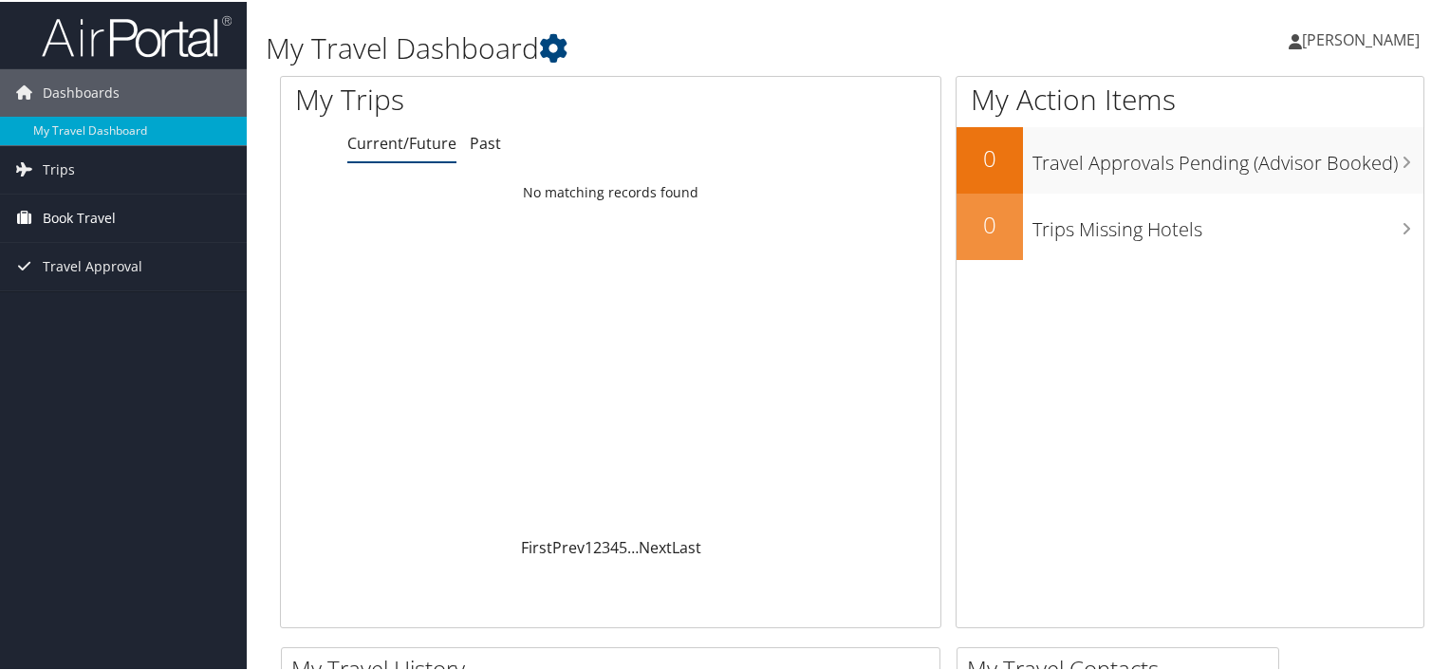 The image size is (1450, 670). What do you see at coordinates (686, 546) in the screenshot?
I see `a: Last` at bounding box center [686, 546].